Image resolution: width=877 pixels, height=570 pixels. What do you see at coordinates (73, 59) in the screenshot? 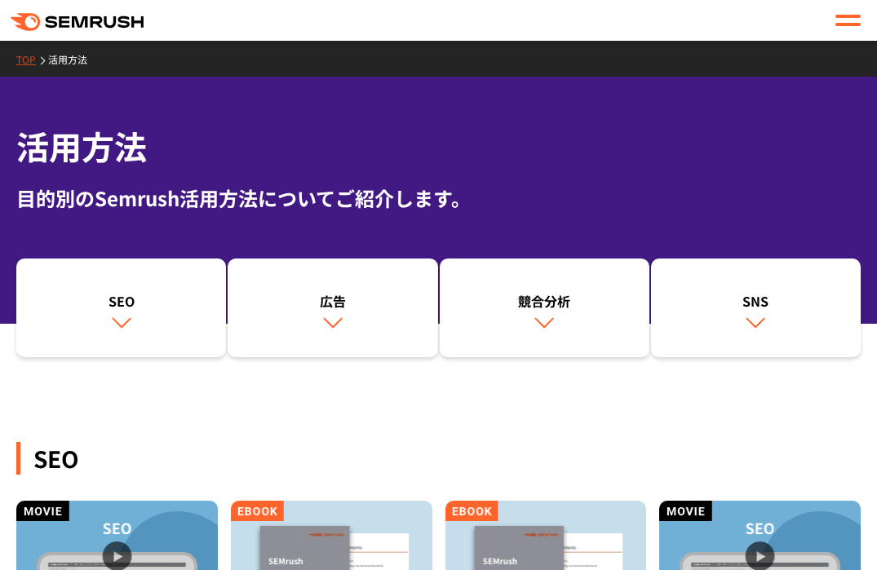
I see `a: 活用方法` at bounding box center [73, 59].